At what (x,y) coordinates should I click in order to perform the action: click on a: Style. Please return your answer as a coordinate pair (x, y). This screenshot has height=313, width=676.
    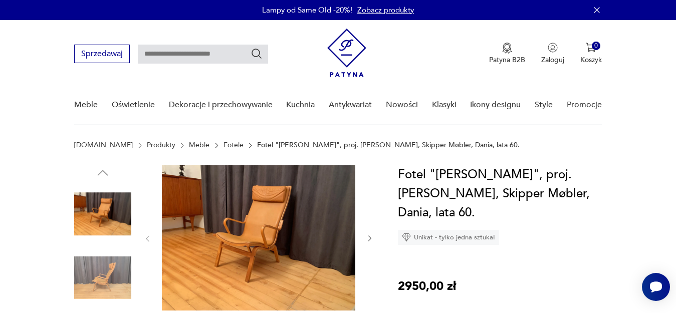
    Looking at the image, I should click on (544, 105).